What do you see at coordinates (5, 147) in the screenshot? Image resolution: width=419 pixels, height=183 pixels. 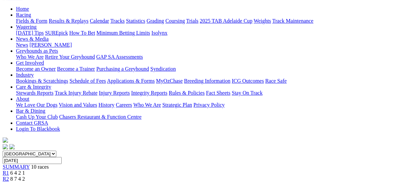 I see `img: facebook.svg` at bounding box center [5, 147].